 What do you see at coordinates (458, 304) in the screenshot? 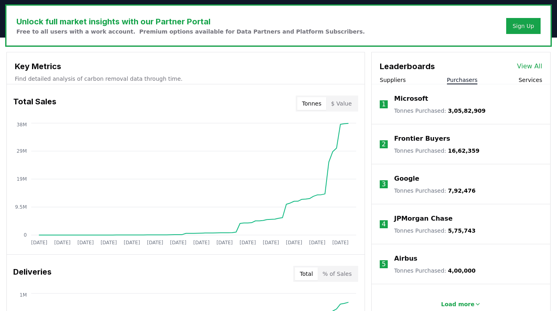
I see `p: Load more` at bounding box center [458, 304].